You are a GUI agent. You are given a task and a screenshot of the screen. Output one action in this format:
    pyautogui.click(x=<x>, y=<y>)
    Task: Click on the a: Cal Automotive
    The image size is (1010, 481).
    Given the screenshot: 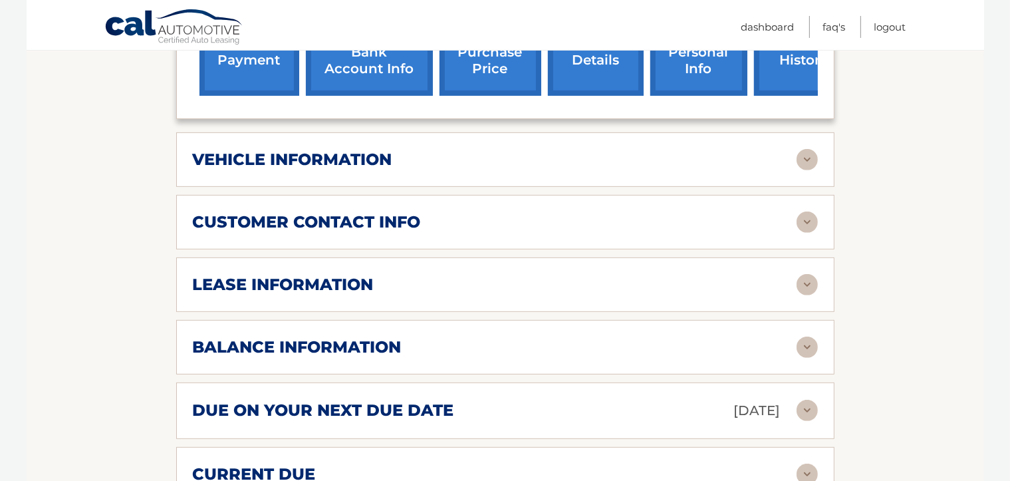 What is the action you would take?
    pyautogui.click(x=174, y=28)
    